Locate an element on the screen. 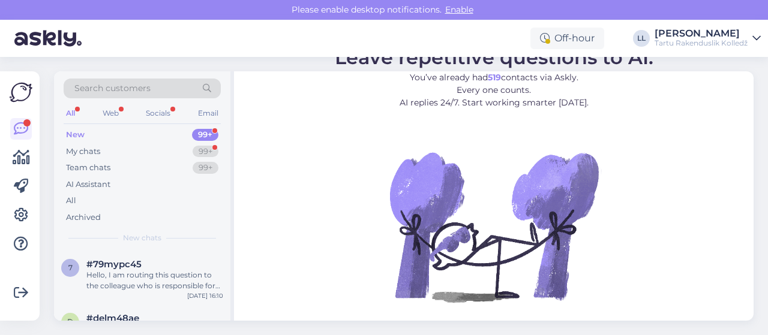 Image resolution: width=768 pixels, height=335 pixels. div: LL is located at coordinates (641, 38).